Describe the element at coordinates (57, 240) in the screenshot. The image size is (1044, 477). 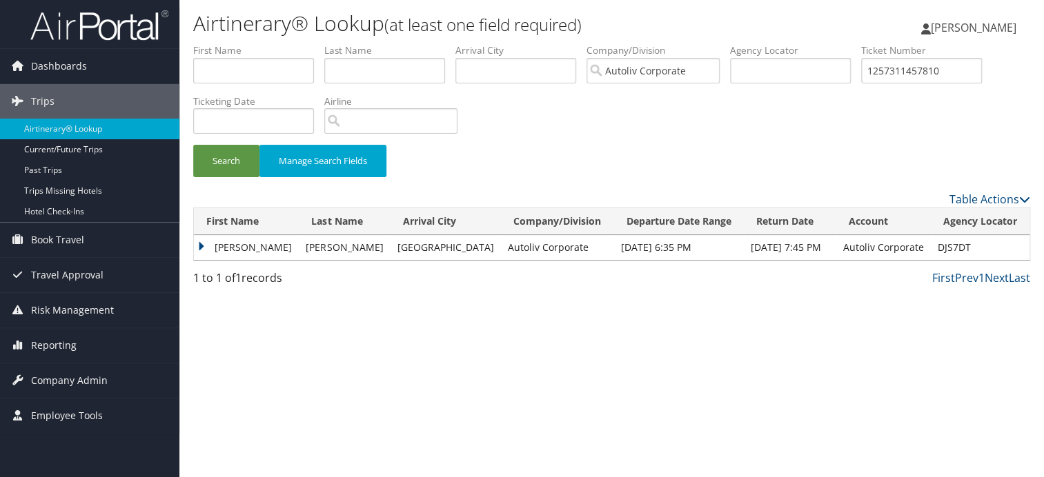
I see `span: Book Travel` at that location.